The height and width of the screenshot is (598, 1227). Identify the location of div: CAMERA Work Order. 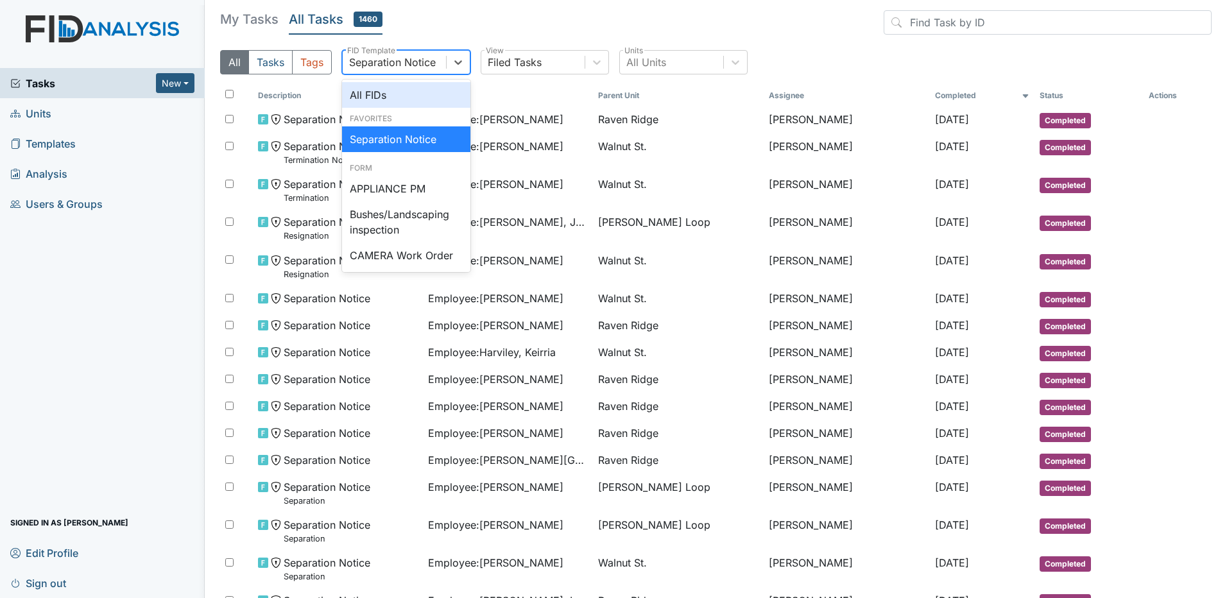
(406, 255).